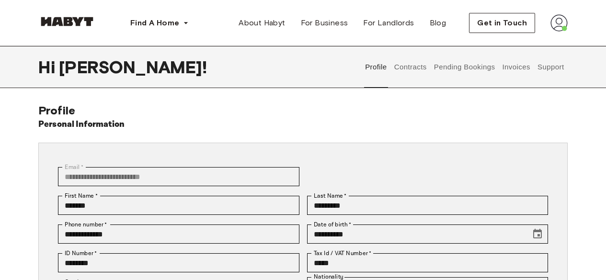 The width and height of the screenshot is (606, 280). I want to click on span: About Habyt, so click(262, 23).